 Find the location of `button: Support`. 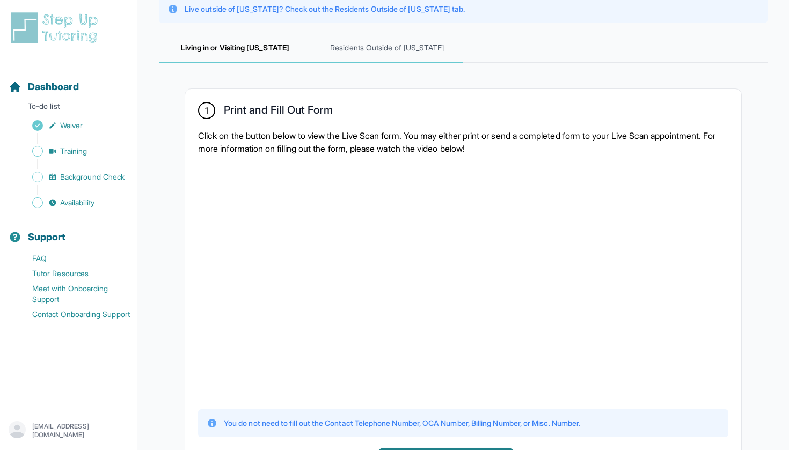

button: Support is located at coordinates (68, 231).